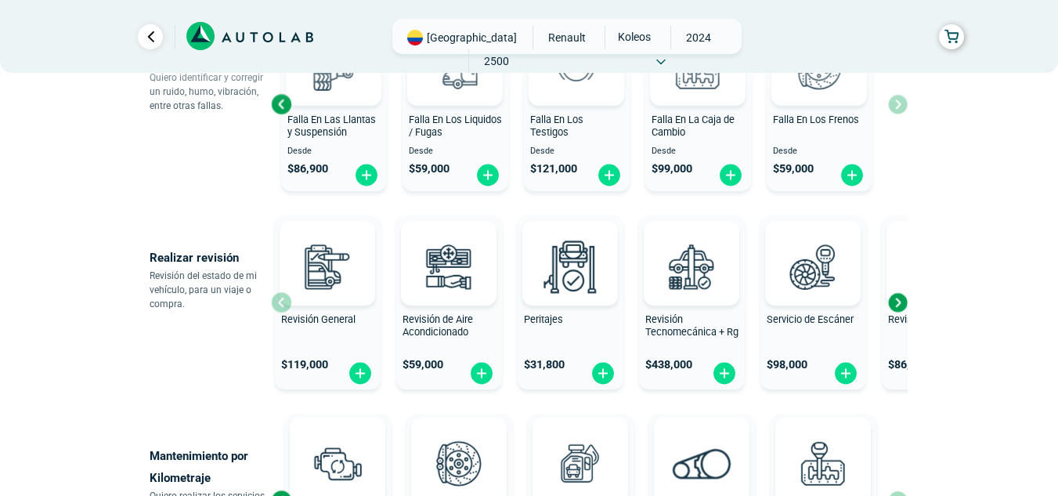 Image resolution: width=1058 pixels, height=496 pixels. I want to click on p: Revisión del estado de mi vehículo, para un viaje o compra., so click(210, 290).